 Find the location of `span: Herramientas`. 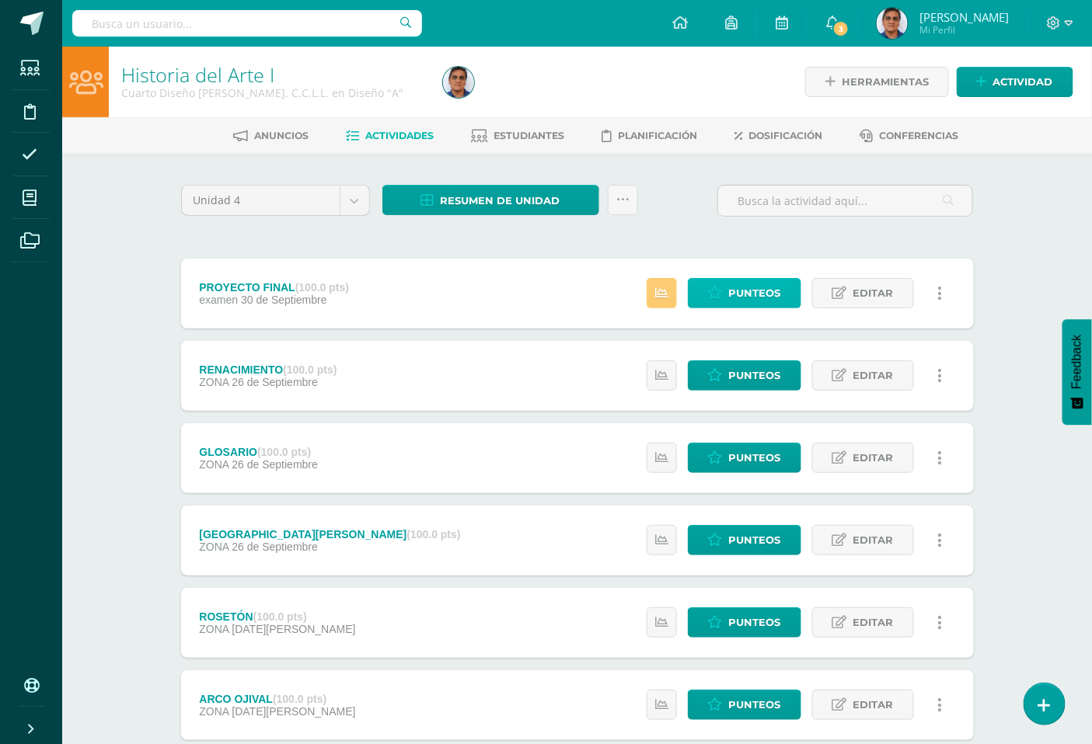

span: Herramientas is located at coordinates (885, 82).